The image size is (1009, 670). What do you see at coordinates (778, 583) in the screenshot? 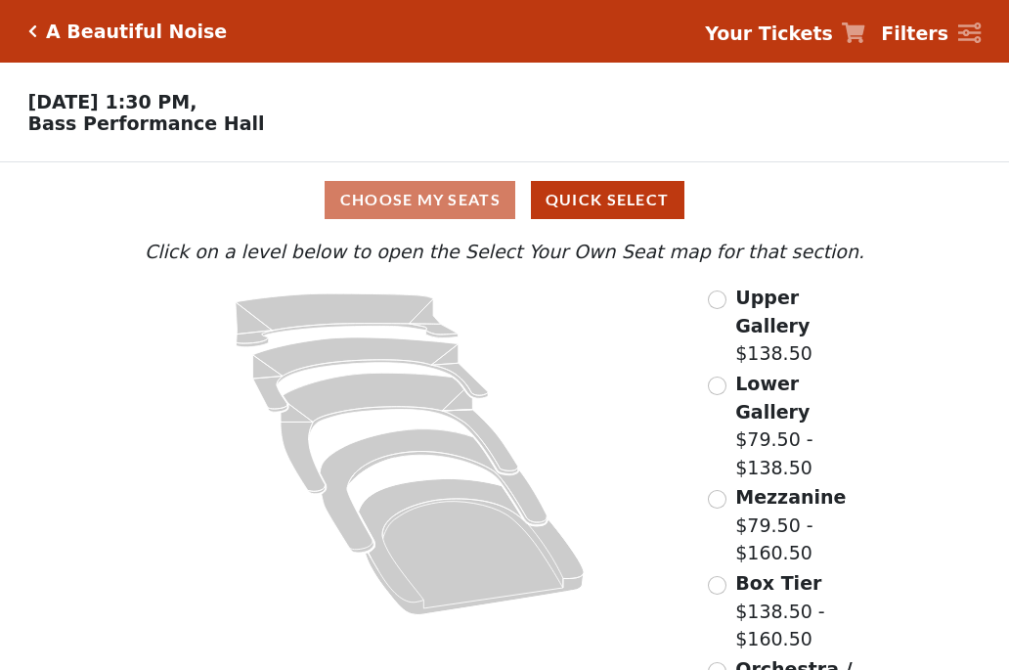
I see `span: Box Tier` at bounding box center [778, 583].